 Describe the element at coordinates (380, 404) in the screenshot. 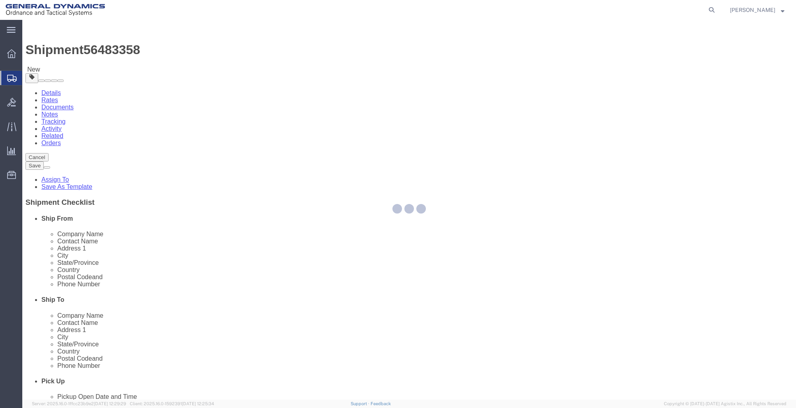

I see `a: Feedback` at that location.